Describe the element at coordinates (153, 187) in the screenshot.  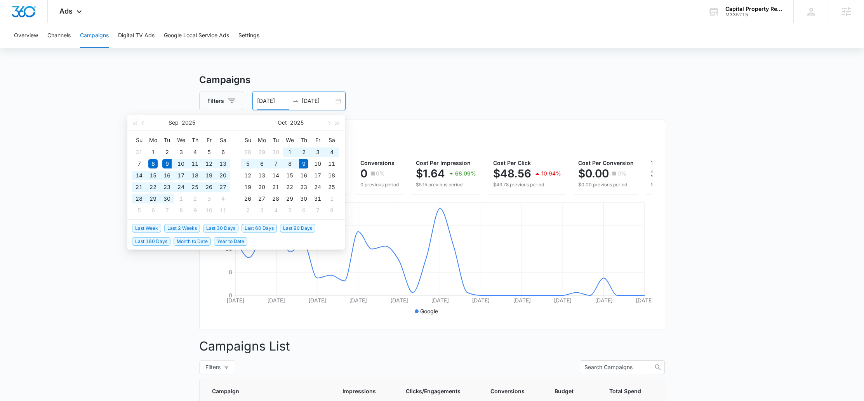
I see `td: 2025-09-22` at that location.